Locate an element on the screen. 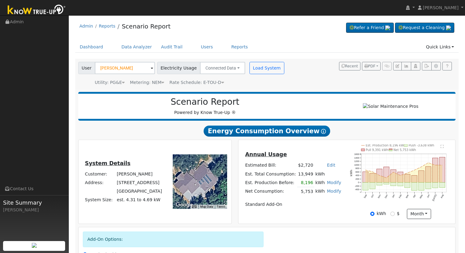  text: 200 is located at coordinates (358, 179).